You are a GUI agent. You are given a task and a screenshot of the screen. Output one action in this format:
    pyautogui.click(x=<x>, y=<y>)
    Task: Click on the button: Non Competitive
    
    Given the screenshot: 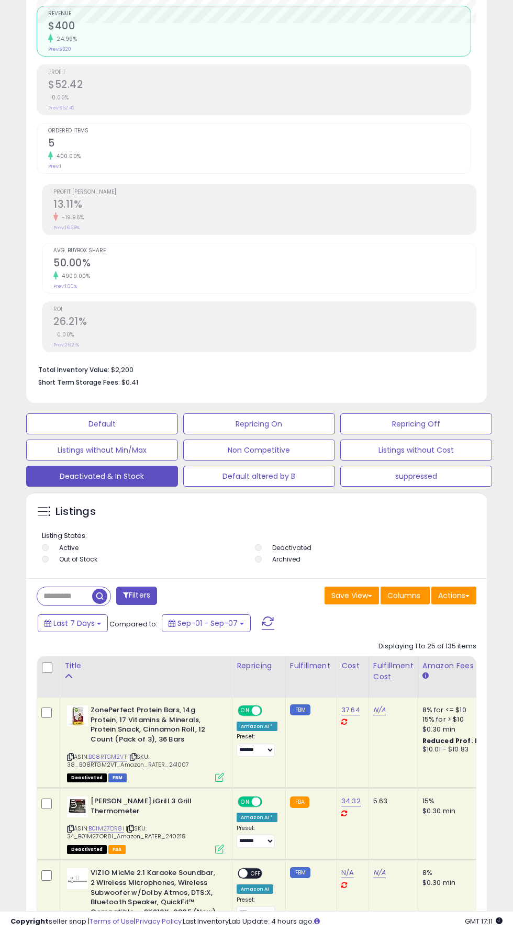 What is the action you would take?
    pyautogui.click(x=259, y=450)
    